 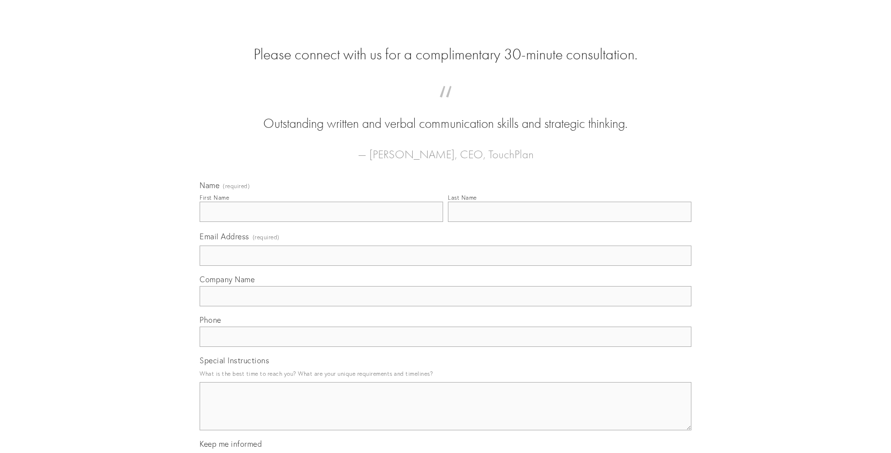 I want to click on span: Phone, so click(x=210, y=320).